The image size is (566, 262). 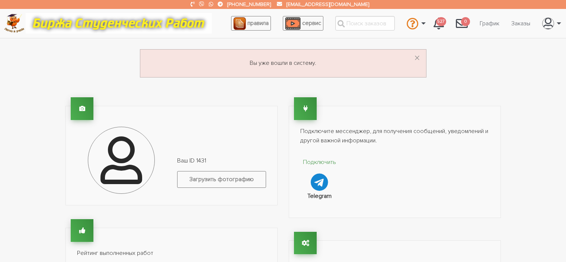 I want to click on div: Ваш ID 1431, so click(x=221, y=174).